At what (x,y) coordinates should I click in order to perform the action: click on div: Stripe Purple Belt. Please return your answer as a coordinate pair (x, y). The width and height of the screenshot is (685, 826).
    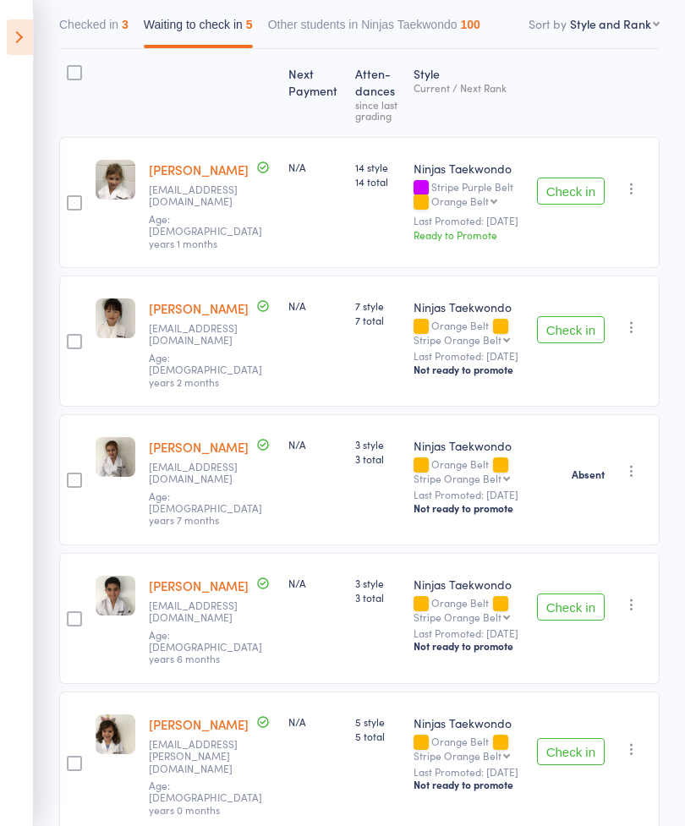
    Looking at the image, I should click on (468, 195).